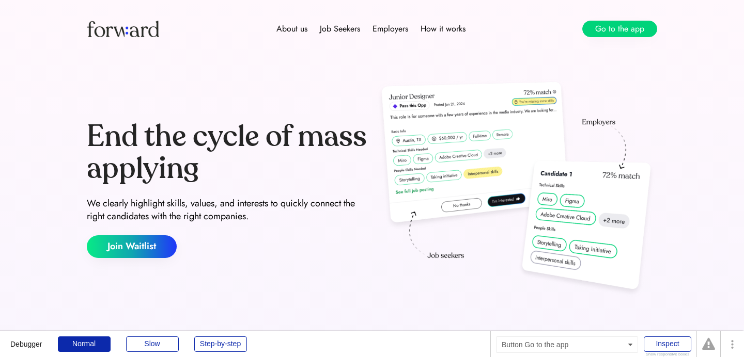 This screenshot has height=357, width=744. What do you see at coordinates (390, 29) in the screenshot?
I see `div: Employers` at bounding box center [390, 29].